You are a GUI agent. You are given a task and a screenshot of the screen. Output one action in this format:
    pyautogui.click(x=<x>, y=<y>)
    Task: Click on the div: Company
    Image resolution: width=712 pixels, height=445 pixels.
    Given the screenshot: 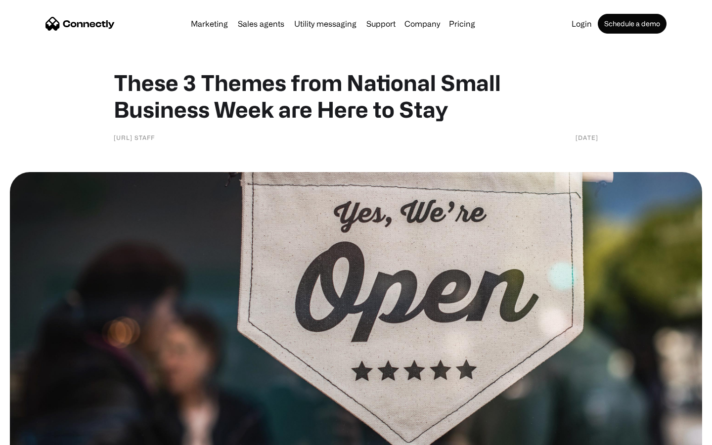 What is the action you would take?
    pyautogui.click(x=422, y=24)
    